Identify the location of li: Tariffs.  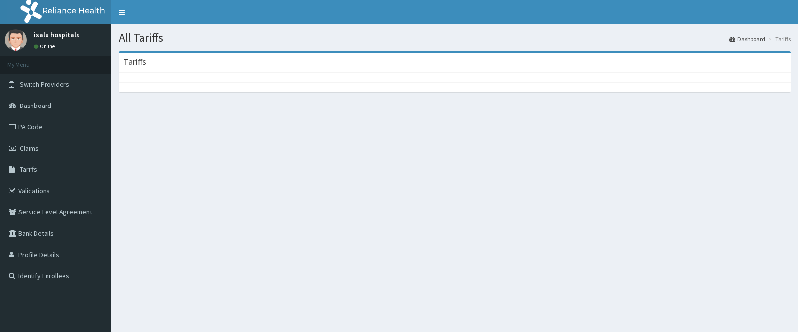
(778, 39).